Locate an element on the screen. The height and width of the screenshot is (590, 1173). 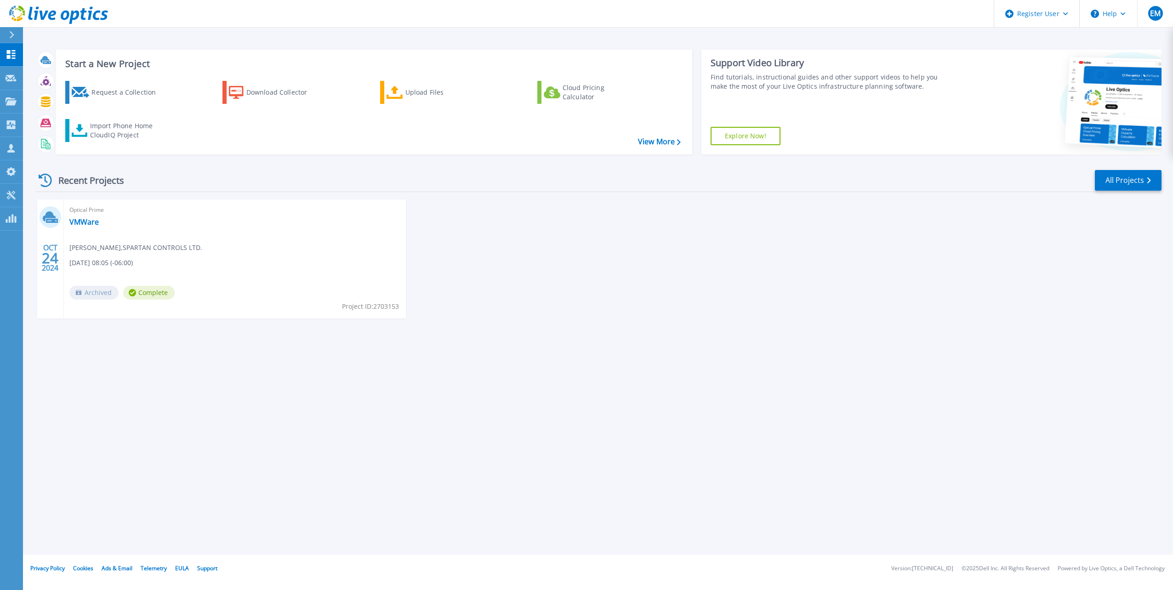
div: Request a Collection is located at coordinates (128, 92).